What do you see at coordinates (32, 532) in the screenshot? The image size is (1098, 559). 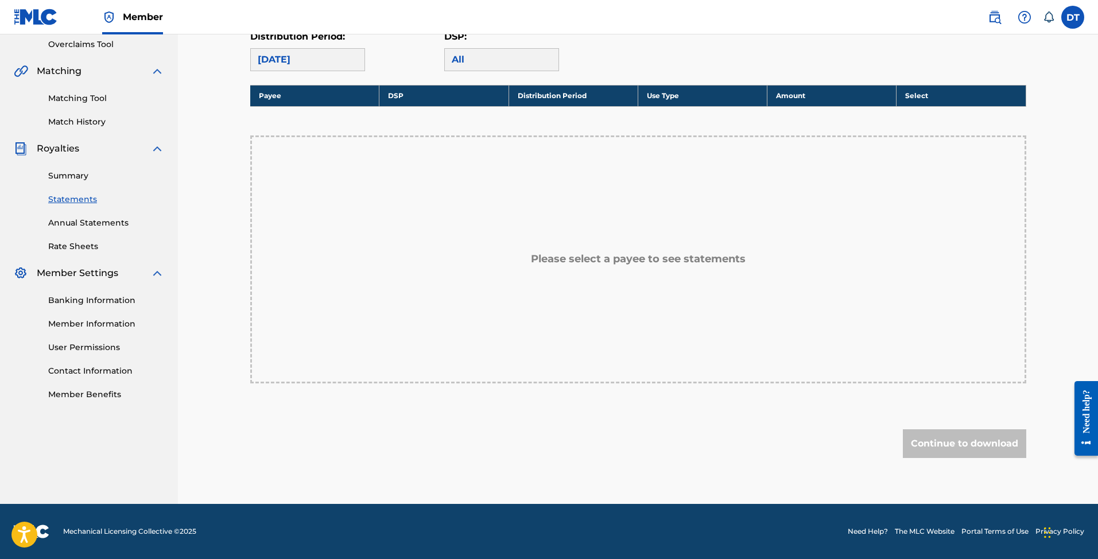 I see `img: logo` at bounding box center [32, 532].